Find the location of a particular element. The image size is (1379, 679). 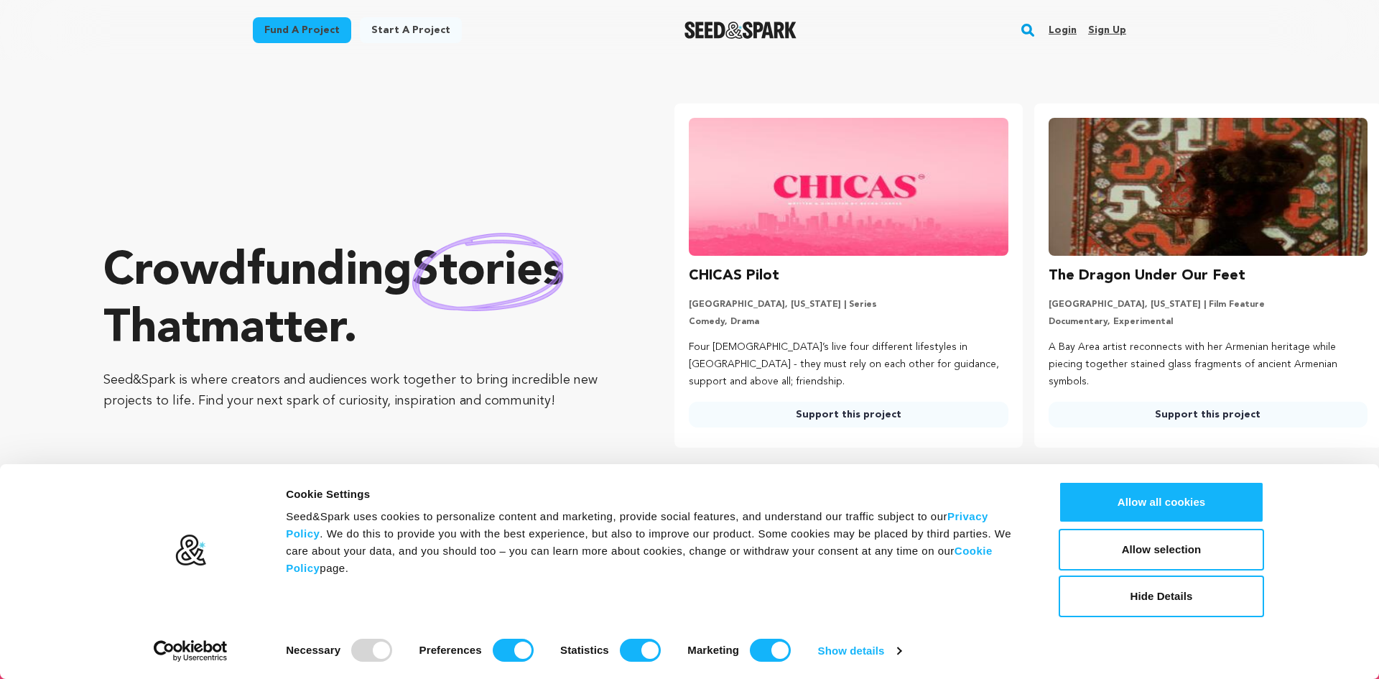

a: Fund a project is located at coordinates (302, 30).